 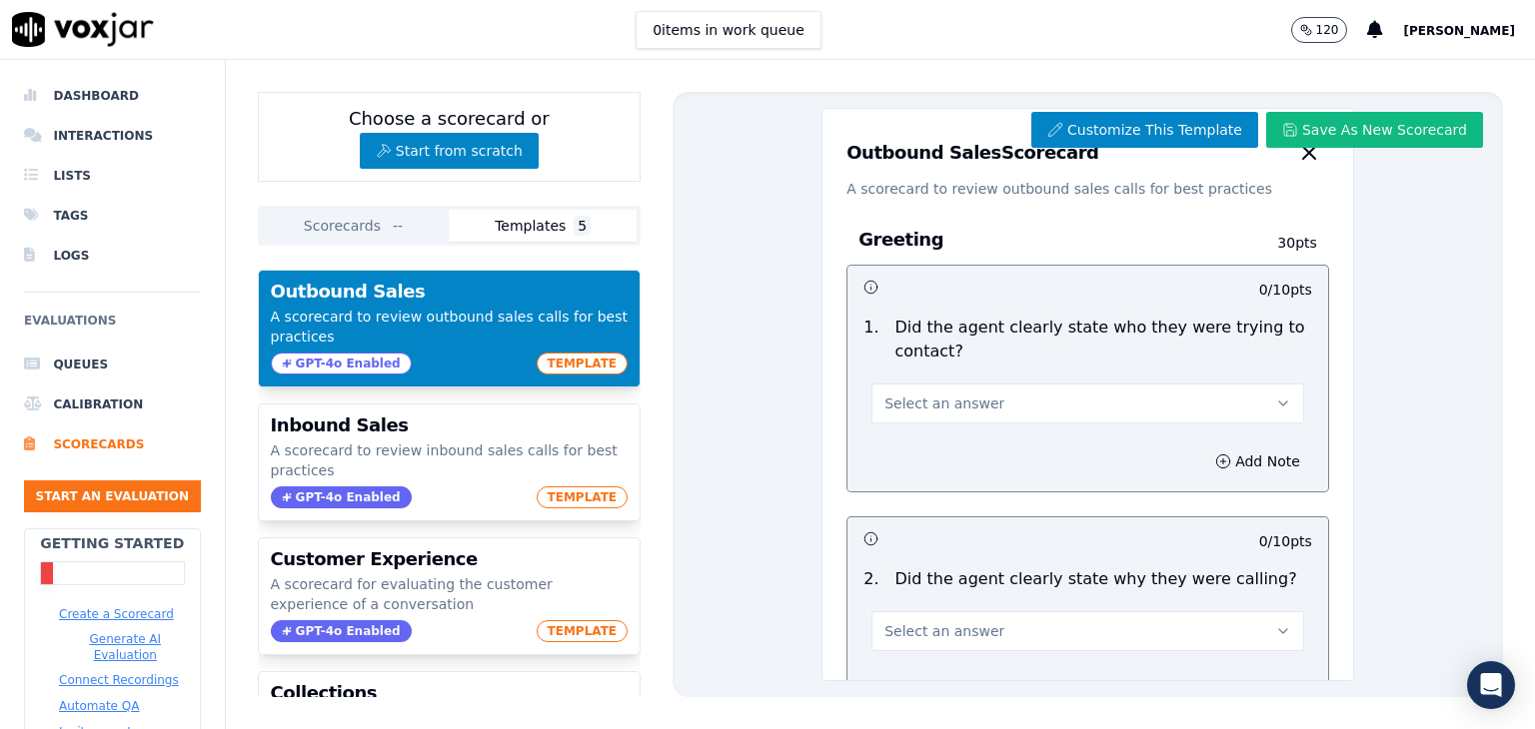 What do you see at coordinates (972, 153) in the screenshot?
I see `h3: Outbound Sales Scorecard` at bounding box center [972, 153].